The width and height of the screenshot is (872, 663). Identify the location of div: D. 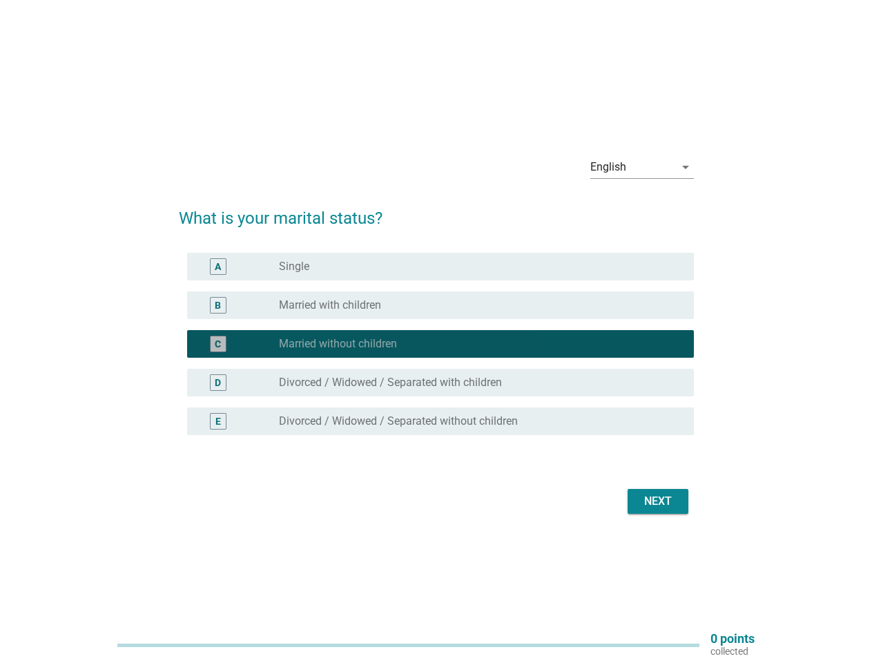
(217, 382).